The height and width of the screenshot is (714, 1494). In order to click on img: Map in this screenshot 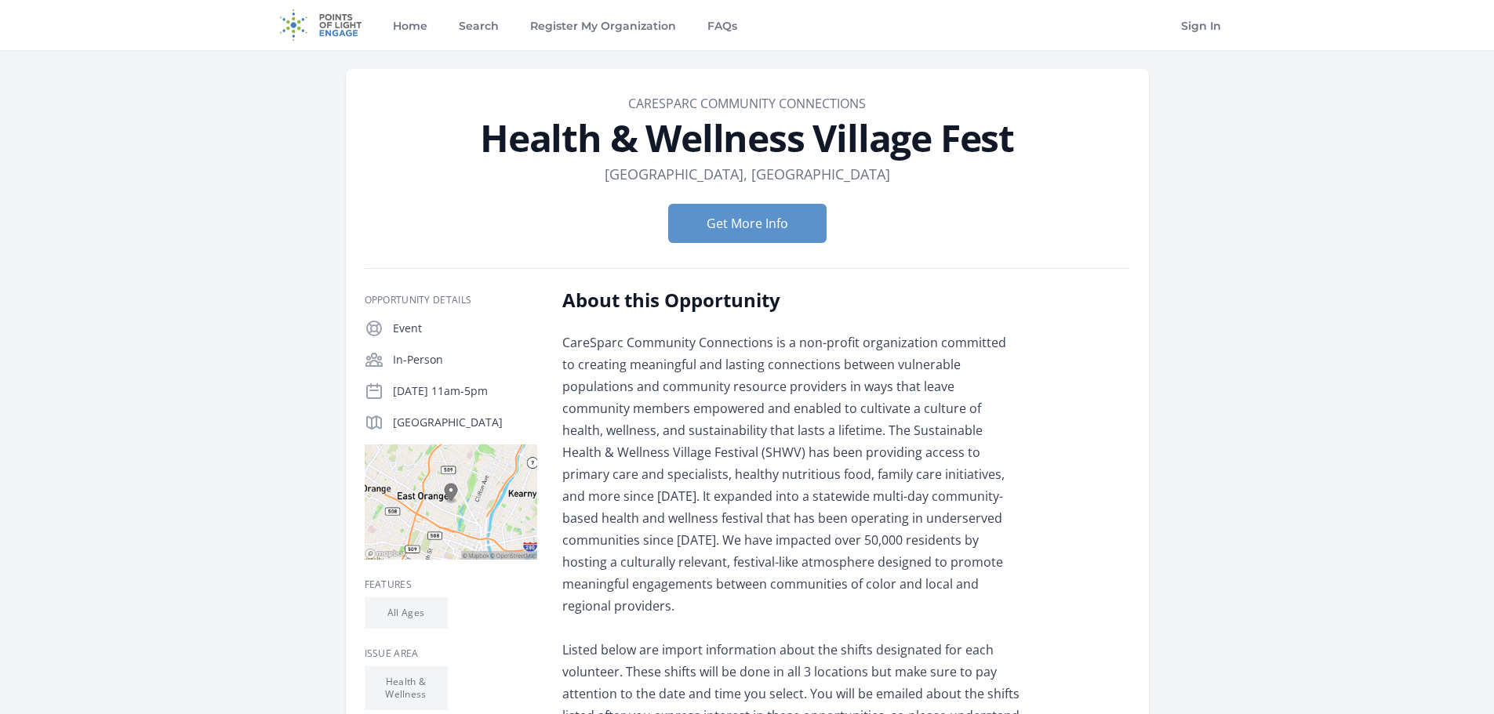, I will do `click(451, 502)`.